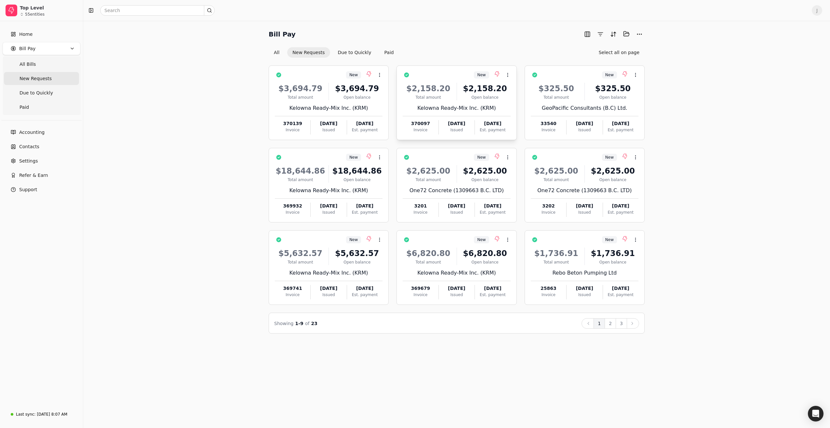  What do you see at coordinates (28, 161) in the screenshot?
I see `span: Settings` at bounding box center [28, 161].